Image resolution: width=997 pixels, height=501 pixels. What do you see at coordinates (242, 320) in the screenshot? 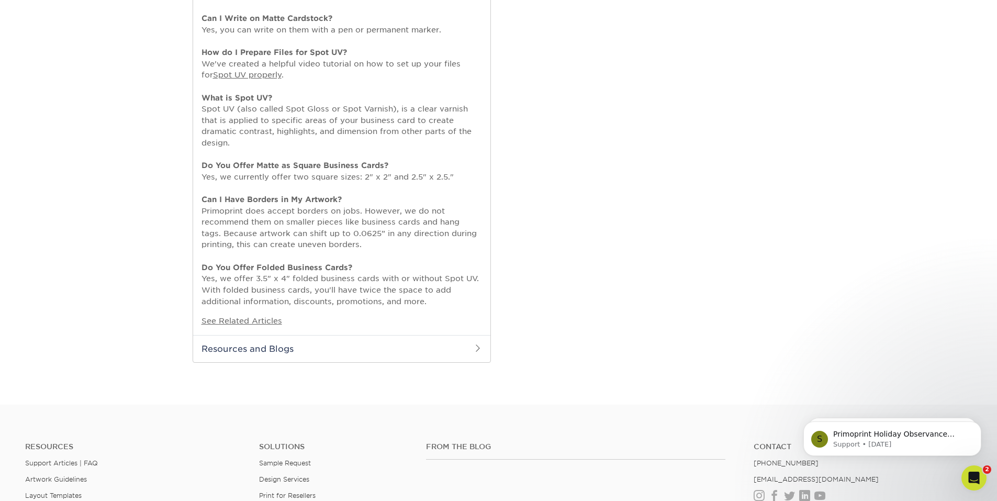
I see `a: See Related Articles` at bounding box center [242, 320].